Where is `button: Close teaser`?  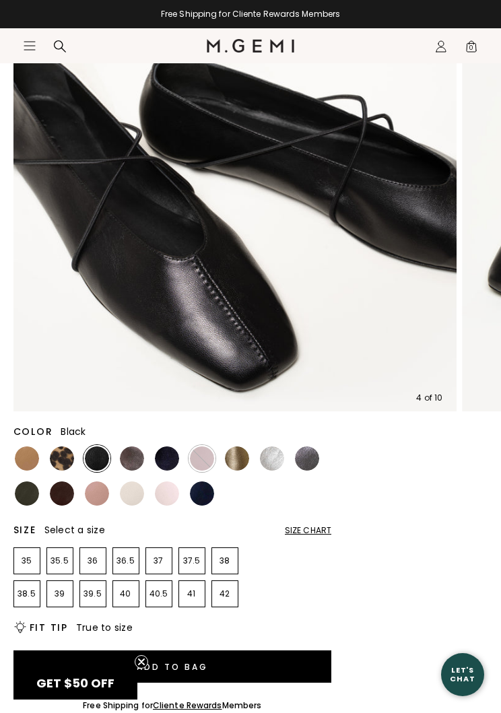
button: Close teaser is located at coordinates (141, 662).